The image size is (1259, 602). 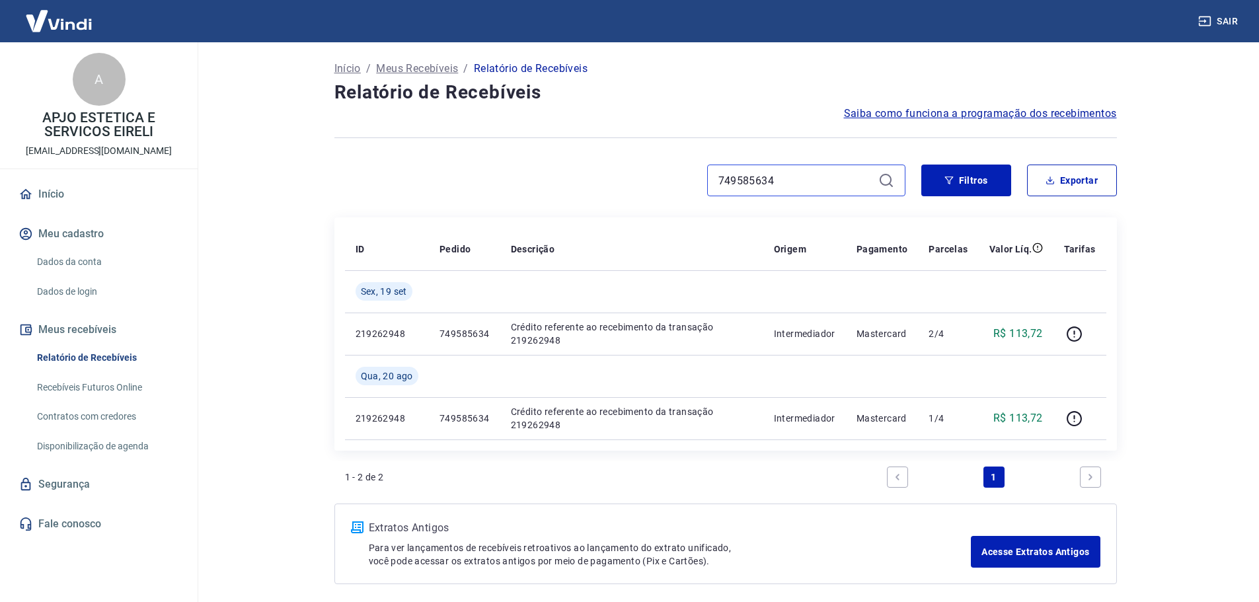 What do you see at coordinates (994, 477) in the screenshot?
I see `ul: Pagination` at bounding box center [994, 477].